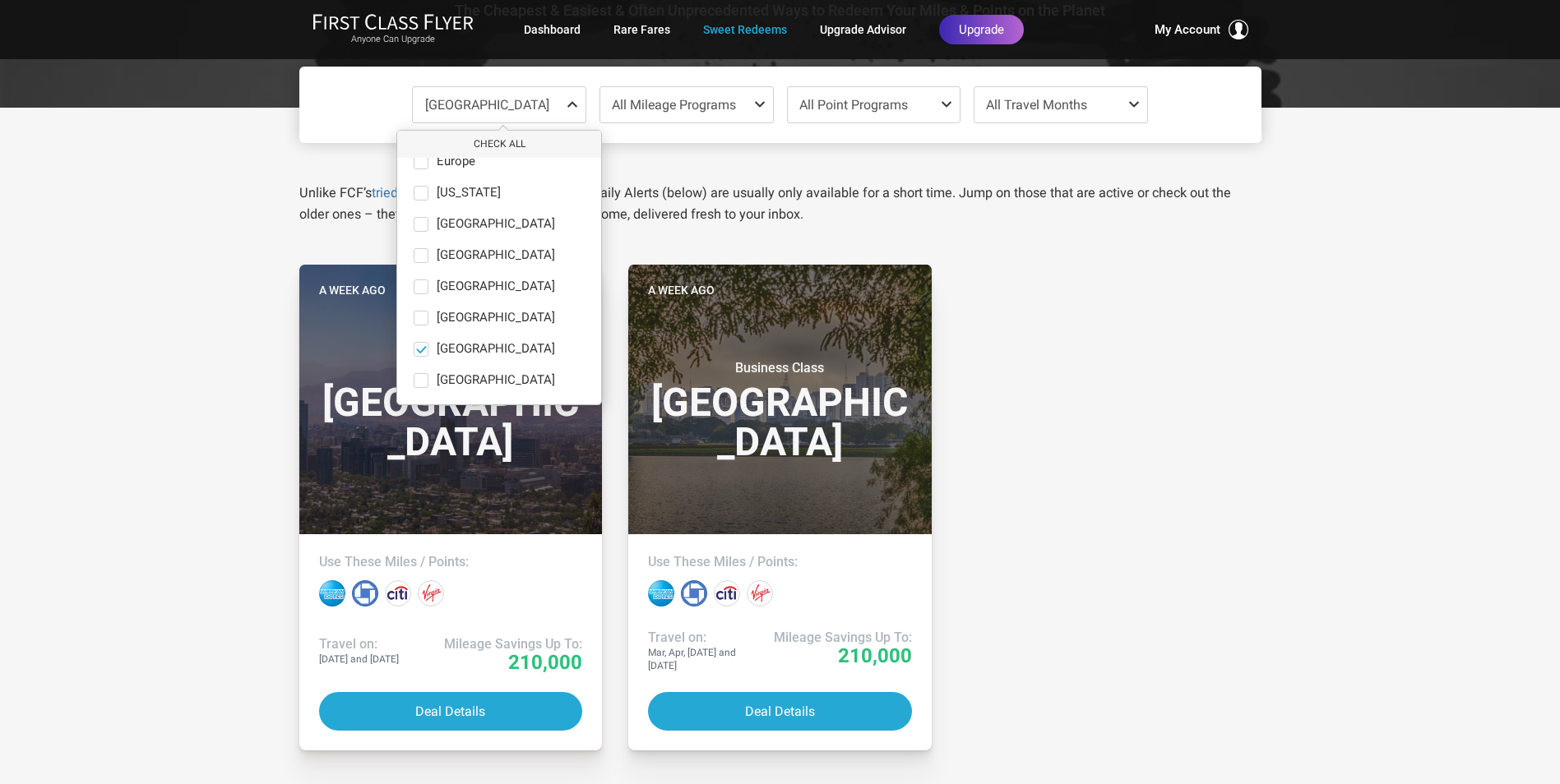 The width and height of the screenshot is (1560, 784). I want to click on a: Upgrade Advisor, so click(863, 30).